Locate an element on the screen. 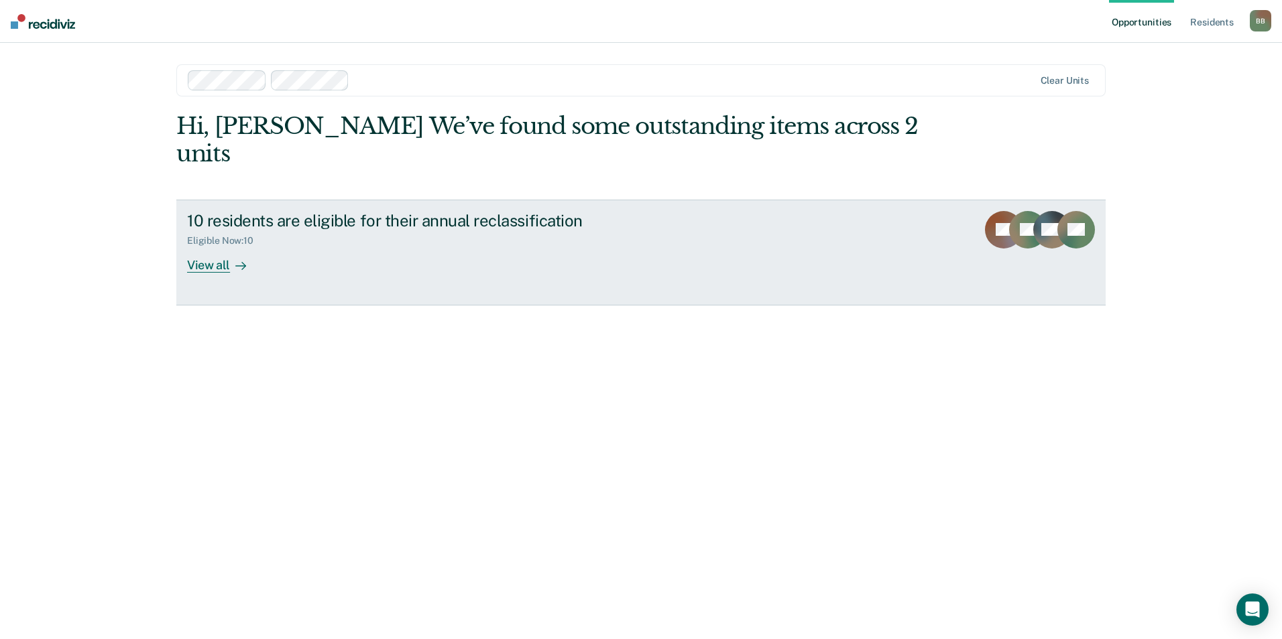 The image size is (1282, 639). div: Eligible Now : 10 is located at coordinates (225, 241).